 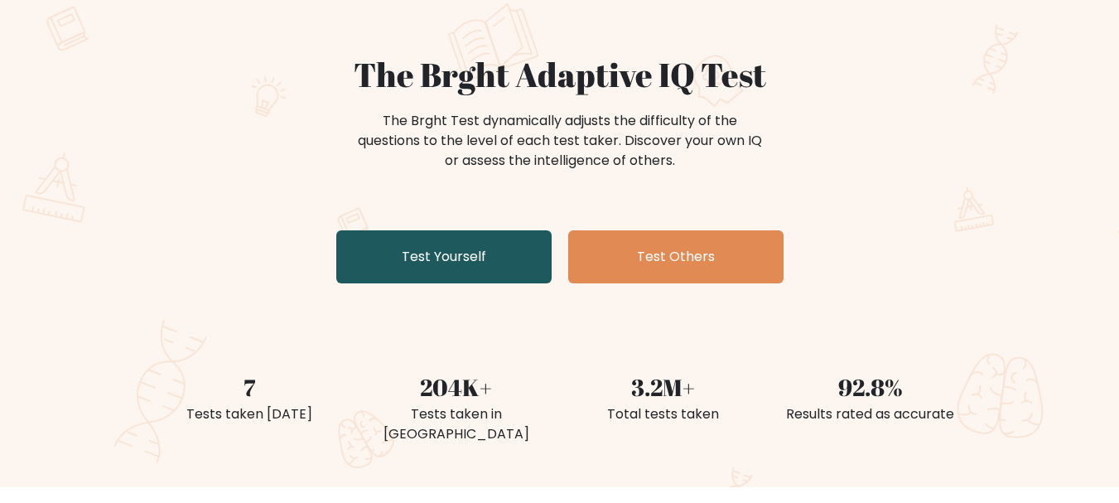 What do you see at coordinates (249, 387) in the screenshot?
I see `div: 7` at bounding box center [249, 387].